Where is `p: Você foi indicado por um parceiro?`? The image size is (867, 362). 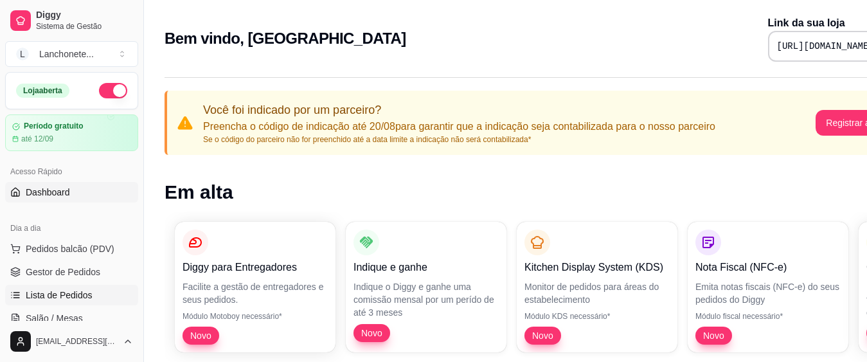
p: Você foi indicado por um parceiro? is located at coordinates (459, 110).